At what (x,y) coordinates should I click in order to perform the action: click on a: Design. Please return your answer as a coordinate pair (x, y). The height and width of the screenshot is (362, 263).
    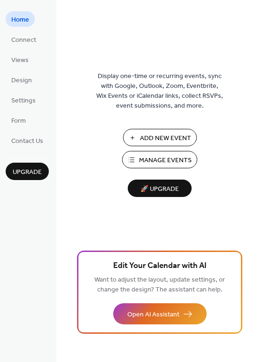
    Looking at the image, I should click on (22, 79).